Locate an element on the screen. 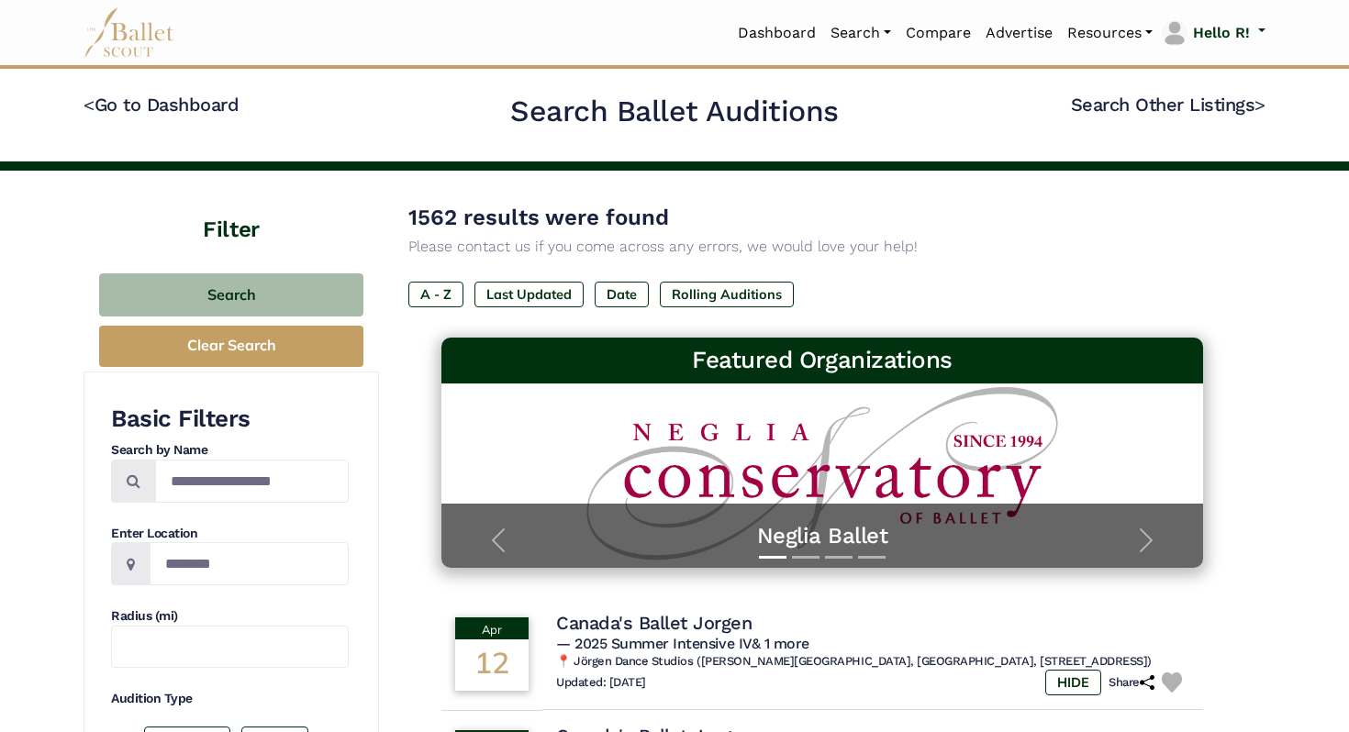  h4: Search by Name is located at coordinates (229, 451).